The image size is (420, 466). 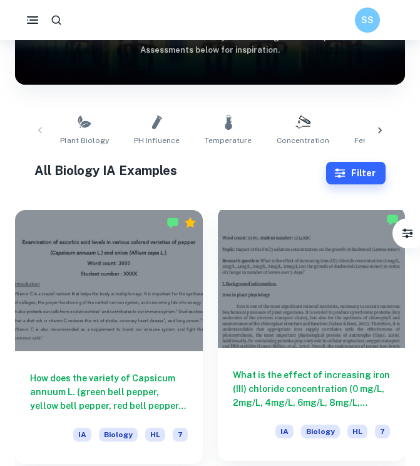 I want to click on a: What is the effect of increasing iron (III) chloride concentration (0 mg/L, 2mg/L, 4mg/L, 6mg/L, ..., so click(x=312, y=337).